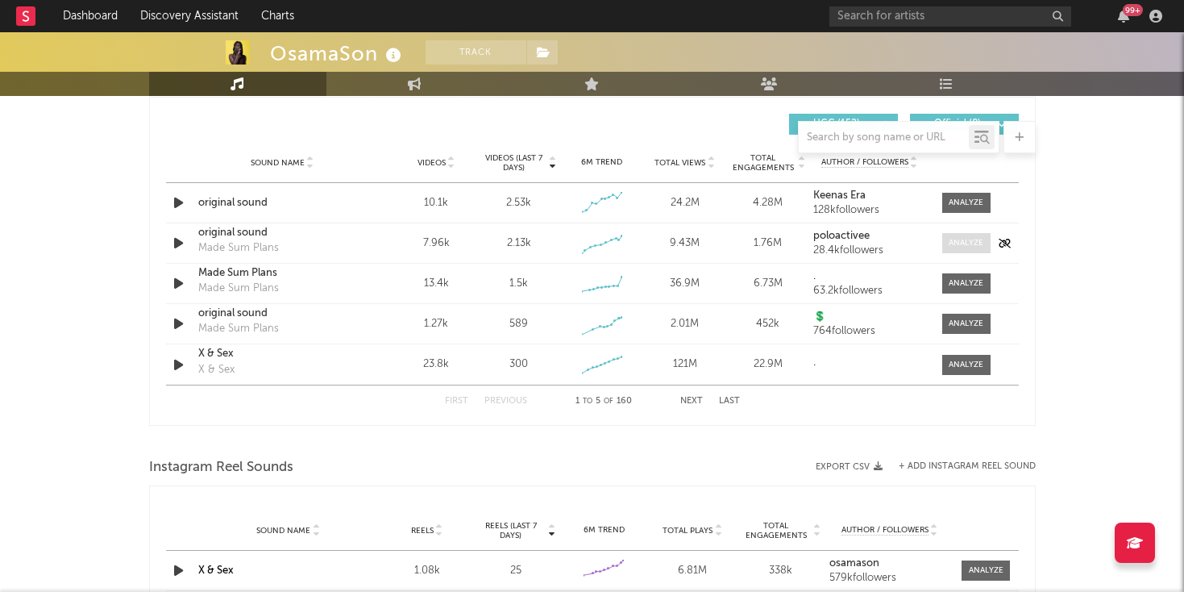 The image size is (1184, 592). What do you see at coordinates (854, 563) in the screenshot?
I see `strong: osamason` at bounding box center [854, 563].